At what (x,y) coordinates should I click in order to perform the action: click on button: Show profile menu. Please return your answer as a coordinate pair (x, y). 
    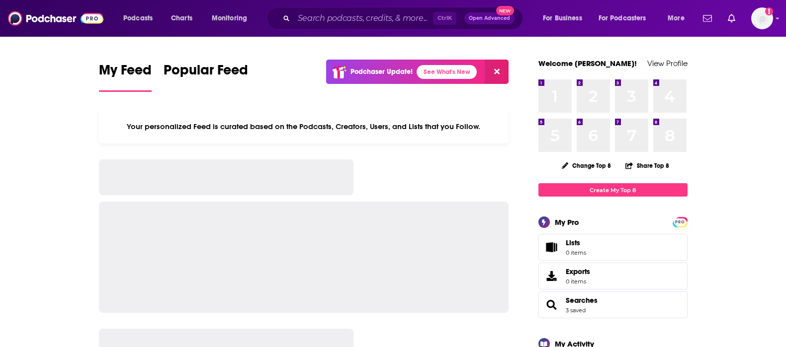
    Looking at the image, I should click on (762, 18).